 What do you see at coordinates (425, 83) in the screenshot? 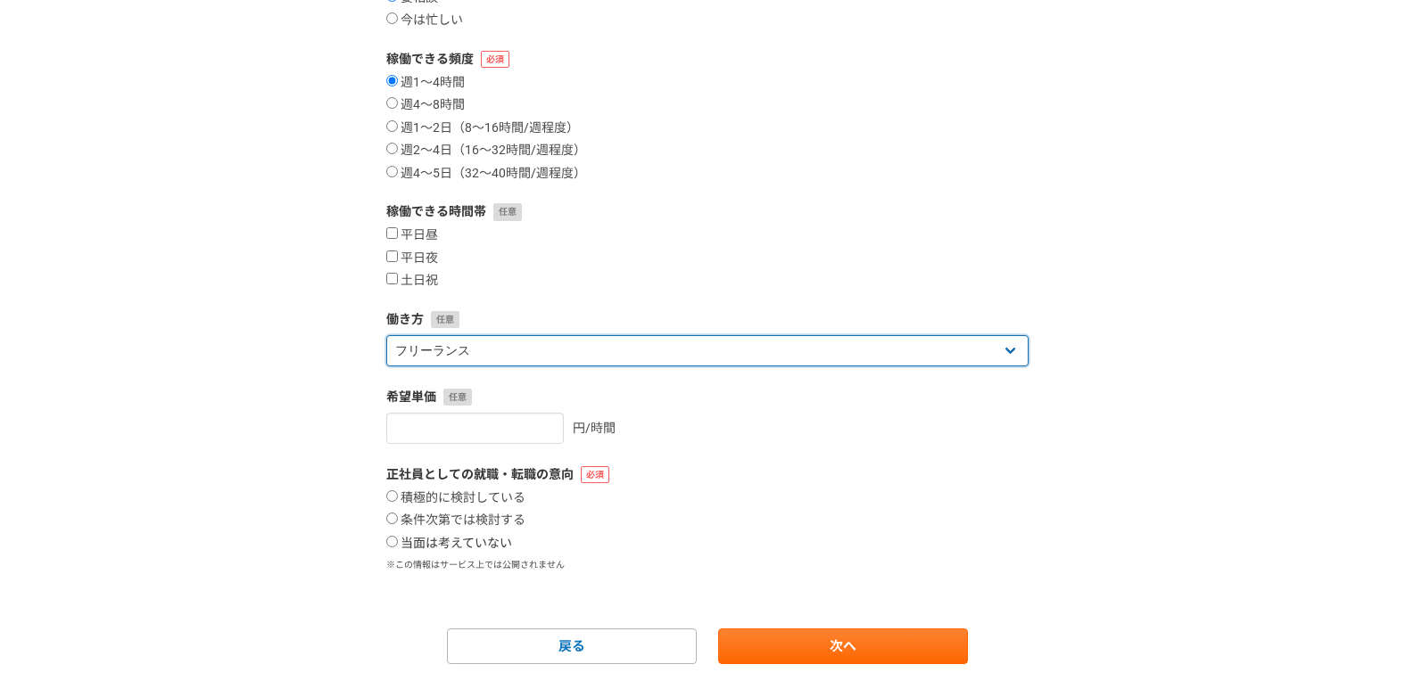
I see `label: 週1〜4時間` at bounding box center [425, 83].